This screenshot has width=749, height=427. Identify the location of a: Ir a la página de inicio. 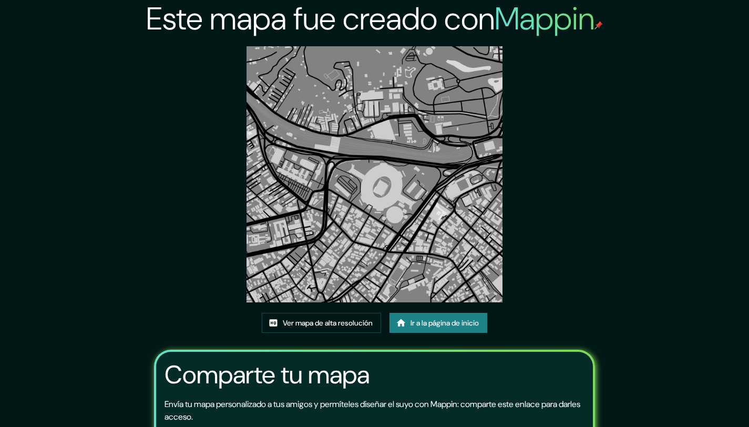
(438, 323).